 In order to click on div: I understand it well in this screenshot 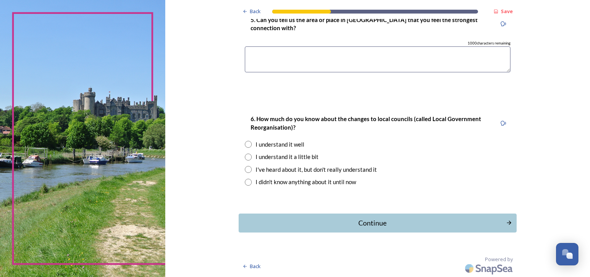, I will do `click(280, 144)`.